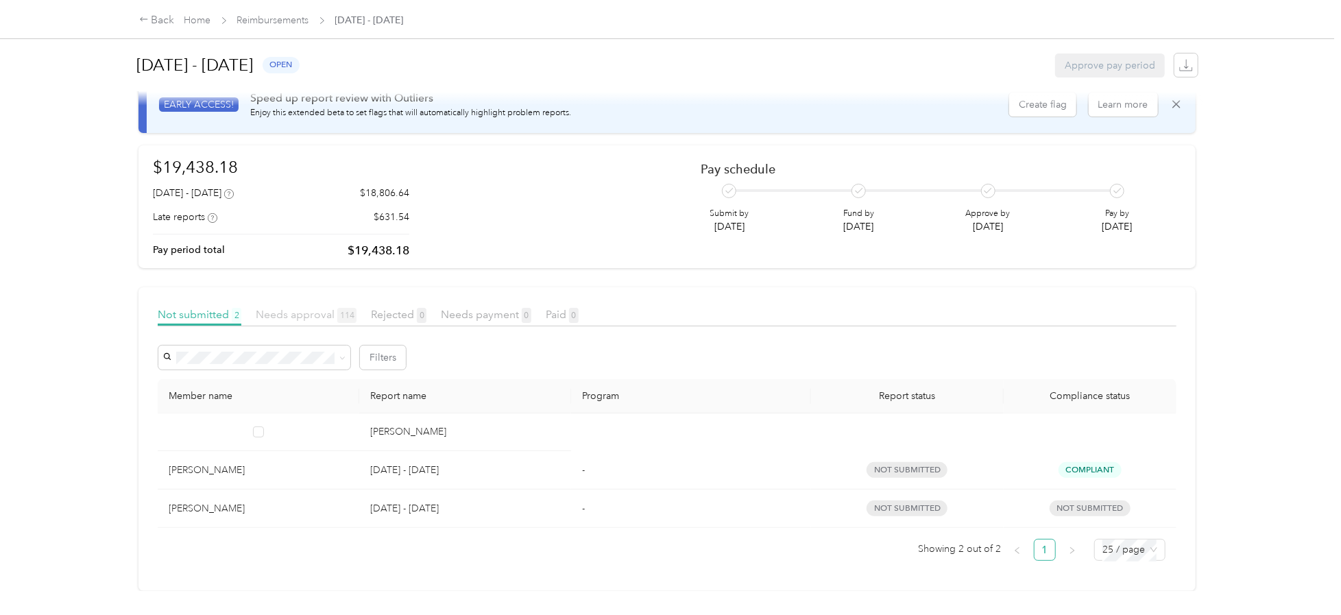  I want to click on span: 114, so click(347, 315).